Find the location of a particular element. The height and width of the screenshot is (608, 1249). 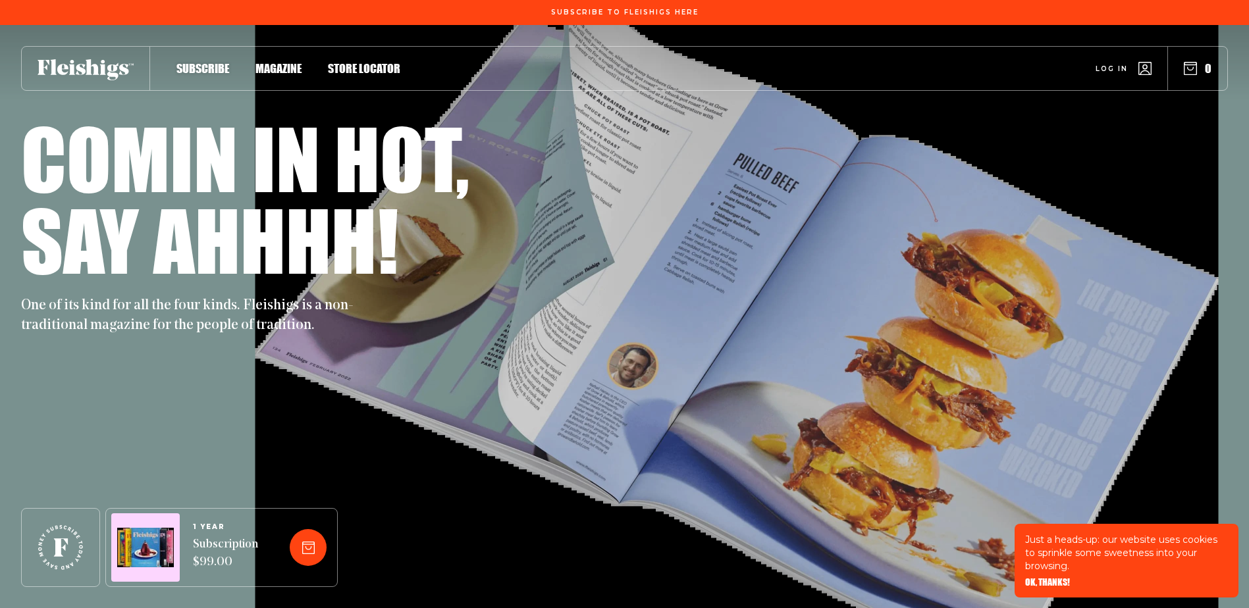

a: 1 YEARSubscription $99.00 is located at coordinates (225, 548).